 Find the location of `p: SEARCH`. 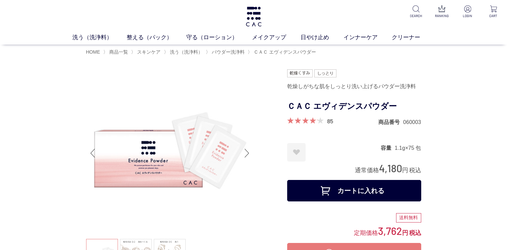

p: SEARCH is located at coordinates (416, 16).